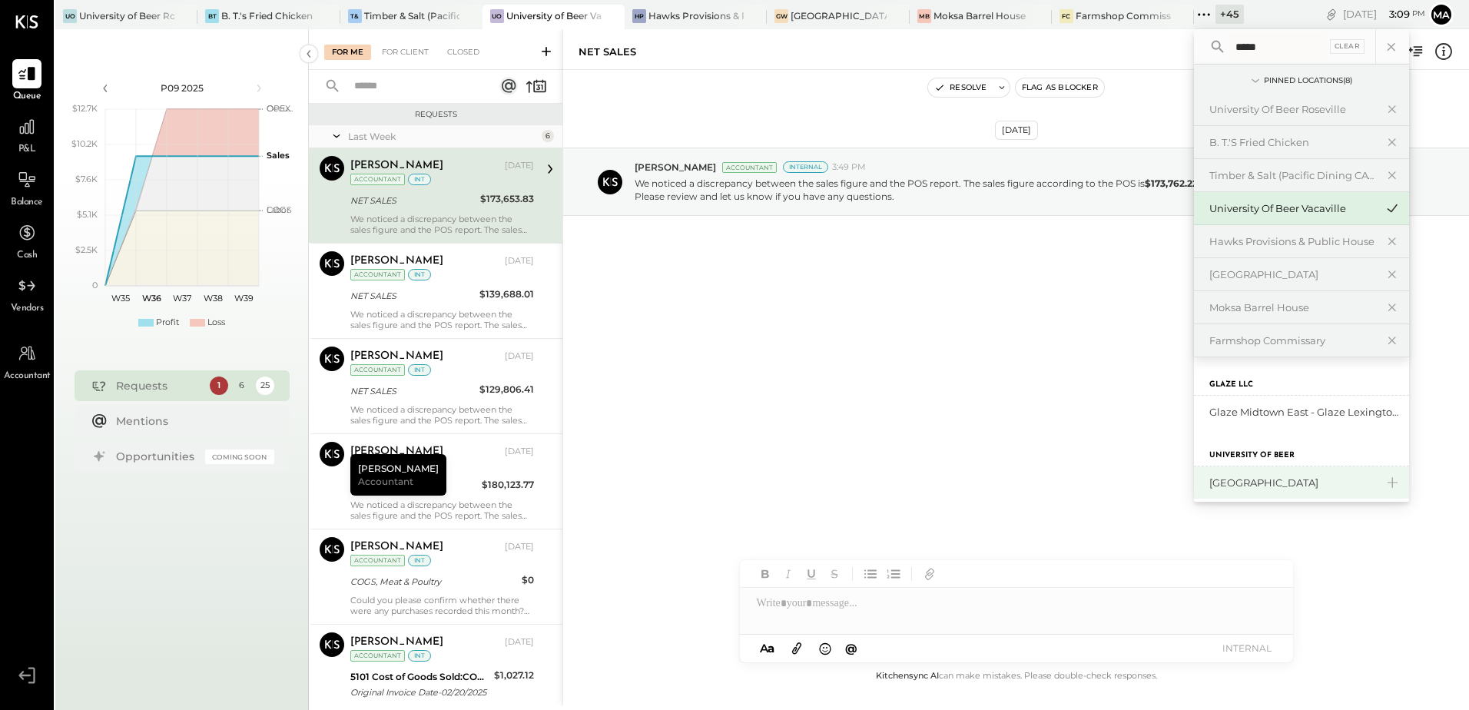  What do you see at coordinates (1067, 16) in the screenshot?
I see `div: FC` at bounding box center [1067, 16].